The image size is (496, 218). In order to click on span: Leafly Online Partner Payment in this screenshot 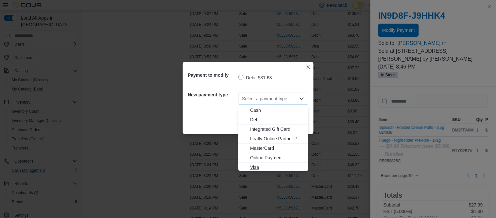, I will do `click(277, 138)`.